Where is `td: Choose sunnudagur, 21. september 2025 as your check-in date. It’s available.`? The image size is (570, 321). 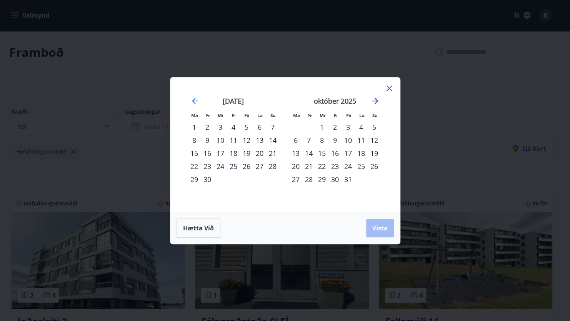 td: Choose sunnudagur, 21. september 2025 as your check-in date. It’s available. is located at coordinates (273, 153).